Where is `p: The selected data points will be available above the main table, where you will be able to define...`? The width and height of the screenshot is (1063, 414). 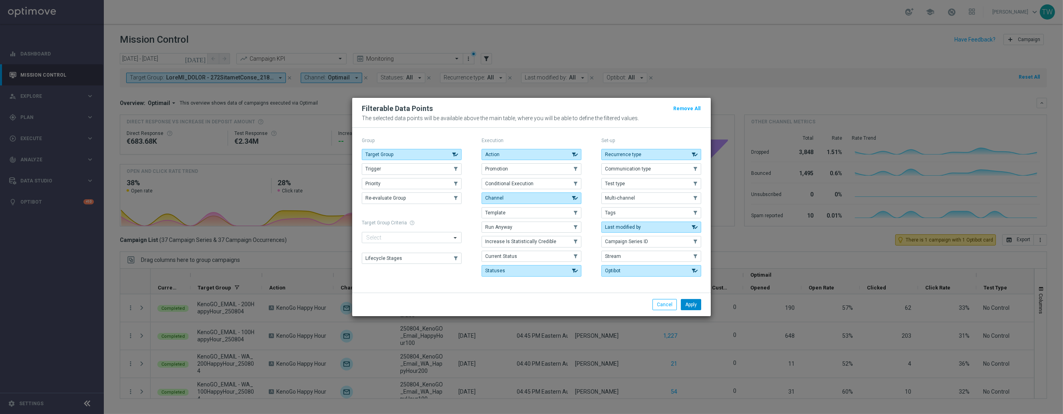 p: The selected data points will be available above the main table, where you will be able to define... is located at coordinates (531, 118).